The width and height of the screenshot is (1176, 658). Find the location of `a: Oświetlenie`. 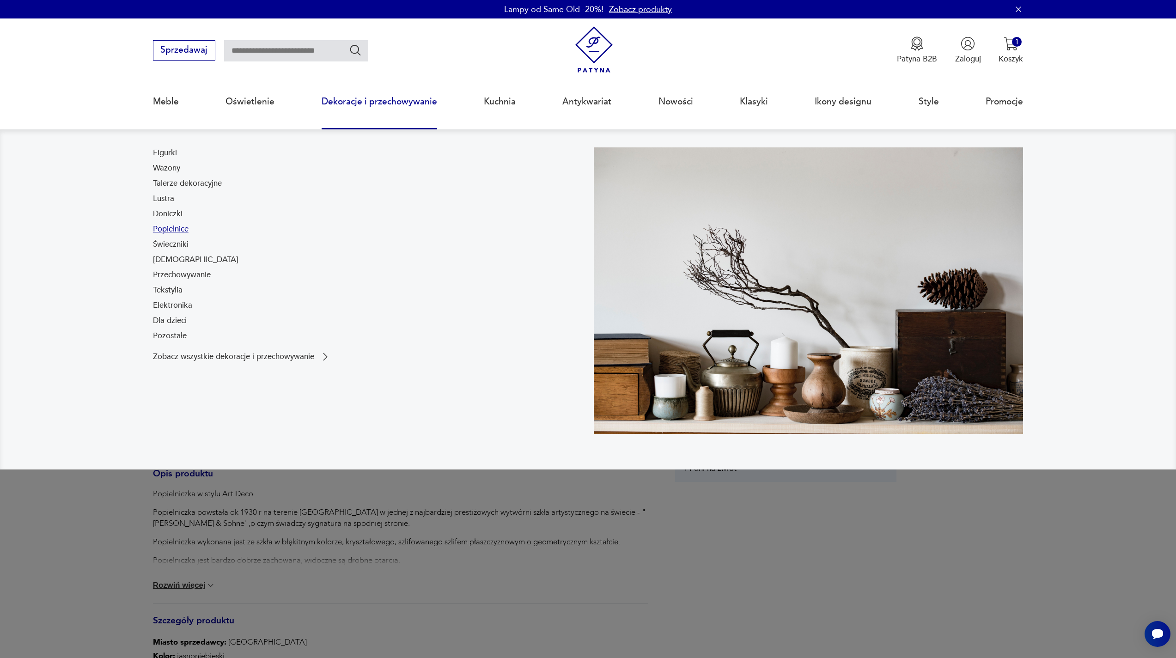

a: Oświetlenie is located at coordinates (250, 102).